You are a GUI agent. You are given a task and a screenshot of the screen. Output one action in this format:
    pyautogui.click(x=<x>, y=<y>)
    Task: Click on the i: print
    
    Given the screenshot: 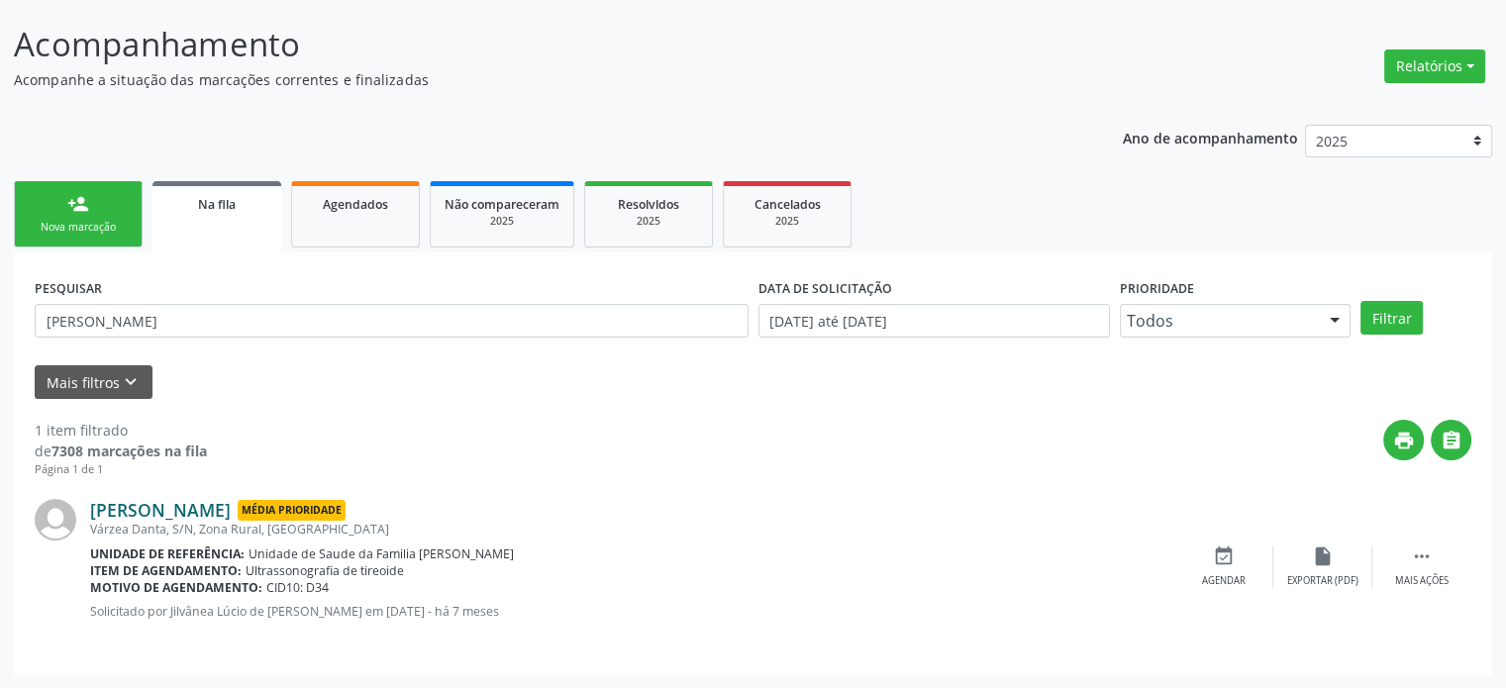 What is the action you would take?
    pyautogui.click(x=1404, y=441)
    